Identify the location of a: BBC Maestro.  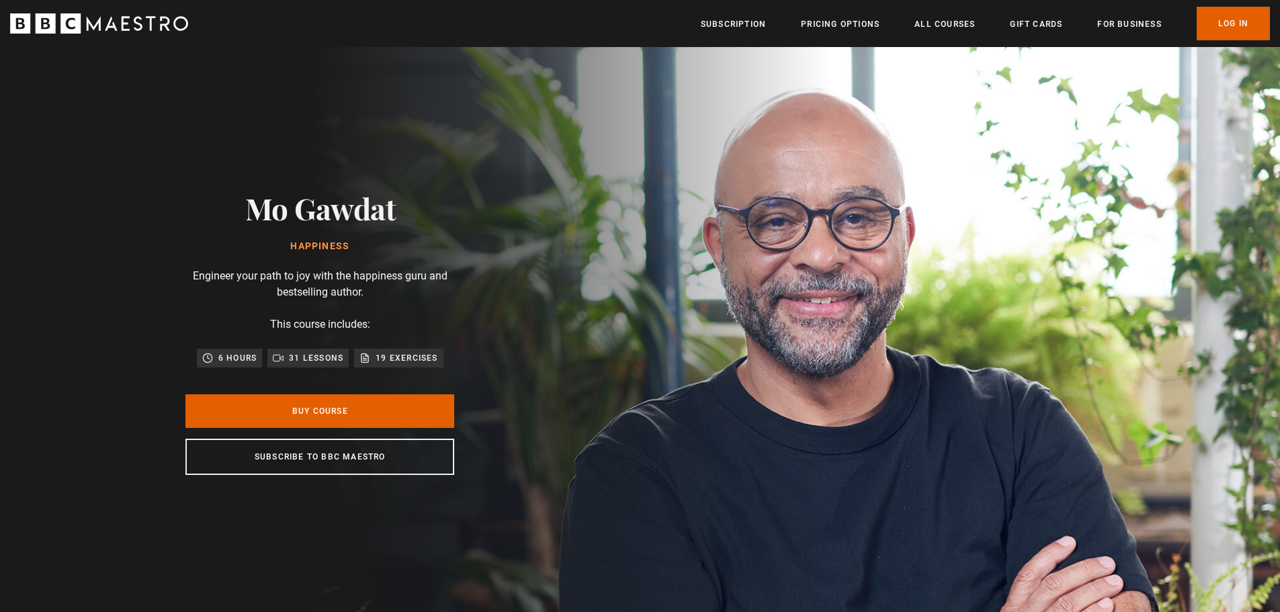
(99, 24).